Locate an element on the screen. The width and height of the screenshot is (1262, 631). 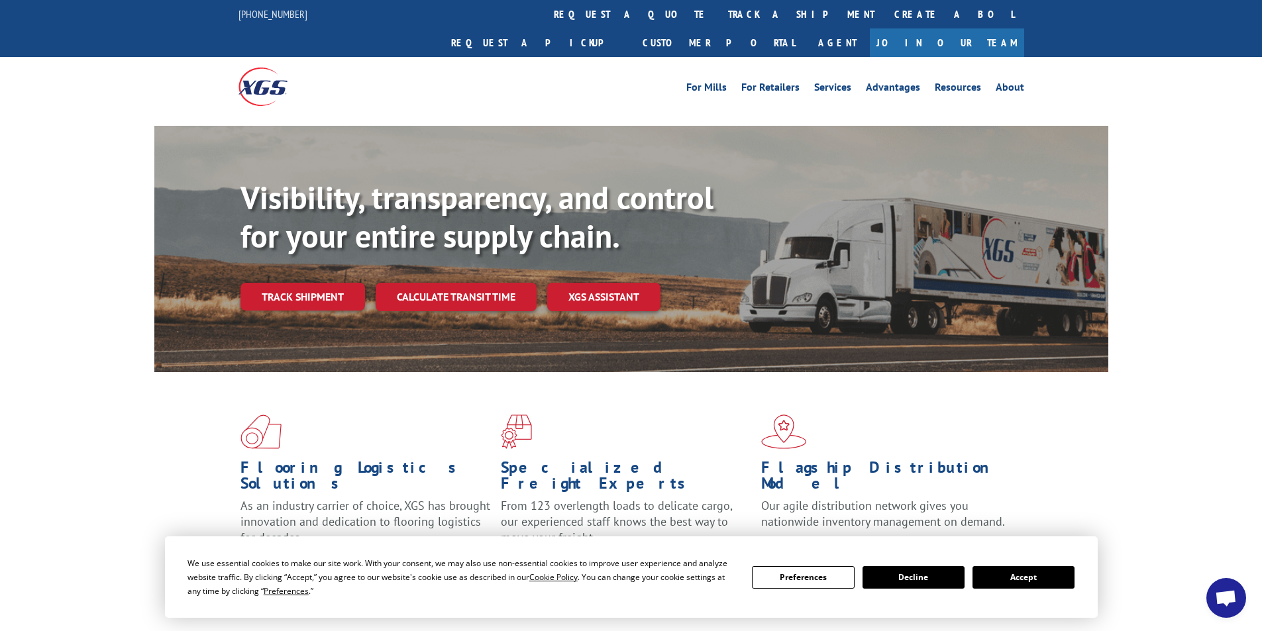
span: Preferences is located at coordinates (286, 591).